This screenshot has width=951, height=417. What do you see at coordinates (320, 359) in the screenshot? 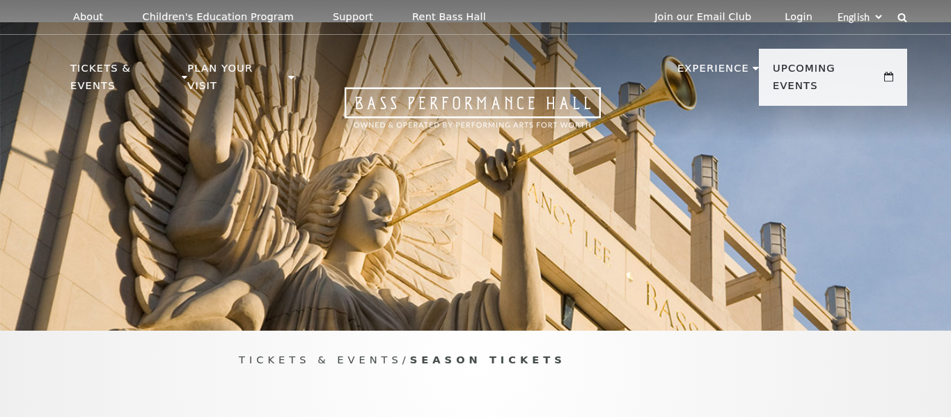
I see `span: Tickets & Events` at bounding box center [320, 359].